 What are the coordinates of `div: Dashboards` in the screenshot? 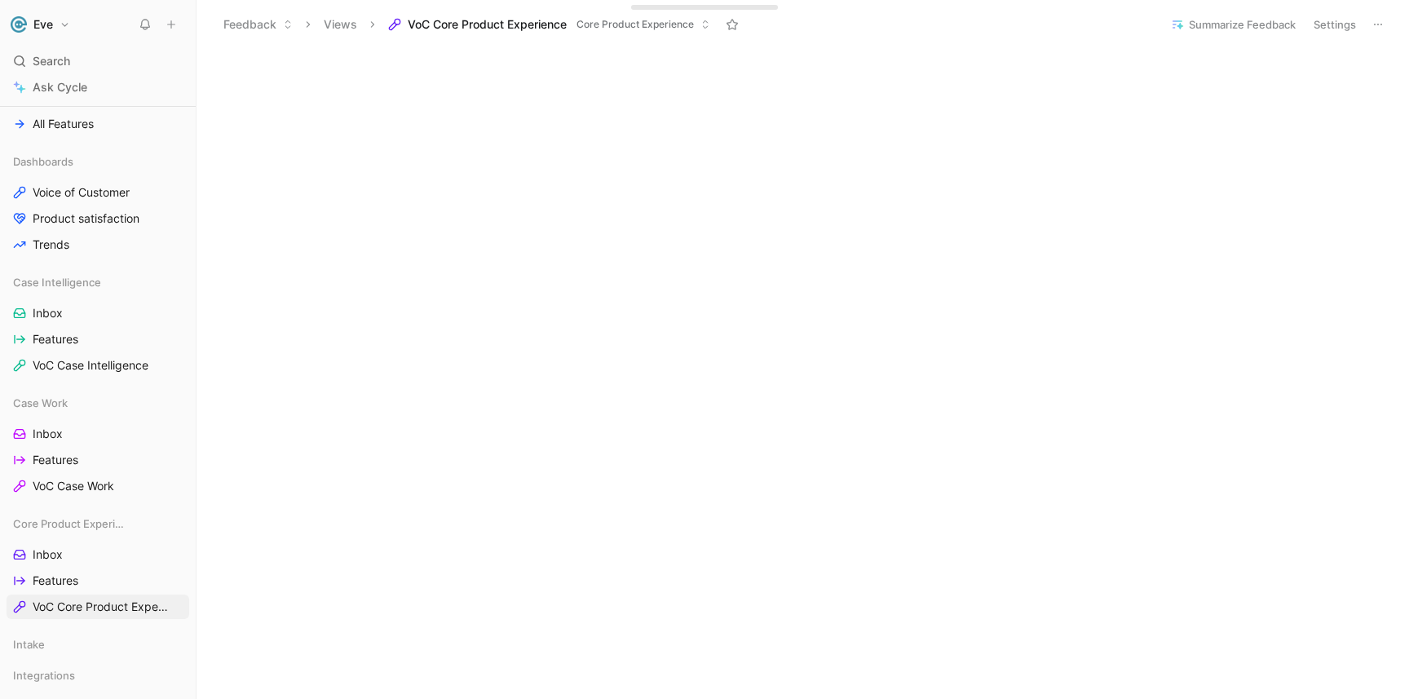 It's located at (98, 161).